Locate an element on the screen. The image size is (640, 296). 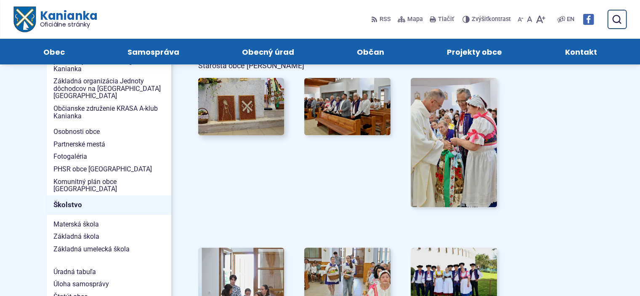
span: Základná umelecká škola is located at coordinates (109, 249).